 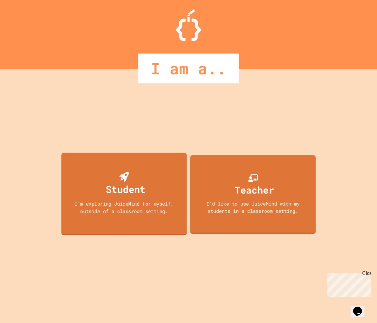 What do you see at coordinates (126, 189) in the screenshot?
I see `div: Student` at bounding box center [126, 189].